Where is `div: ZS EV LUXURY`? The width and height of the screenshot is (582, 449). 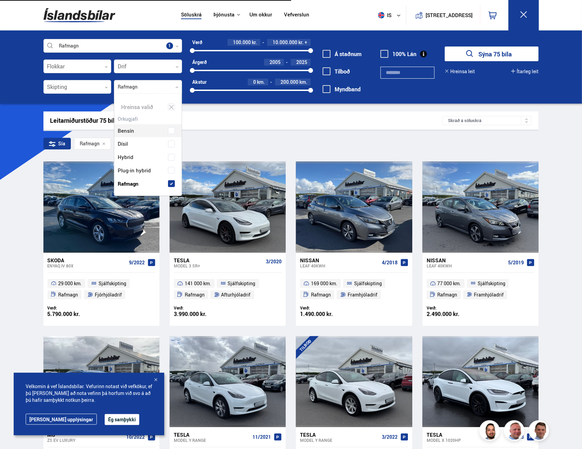
div: ZS EV LUXURY is located at coordinates (85, 440).